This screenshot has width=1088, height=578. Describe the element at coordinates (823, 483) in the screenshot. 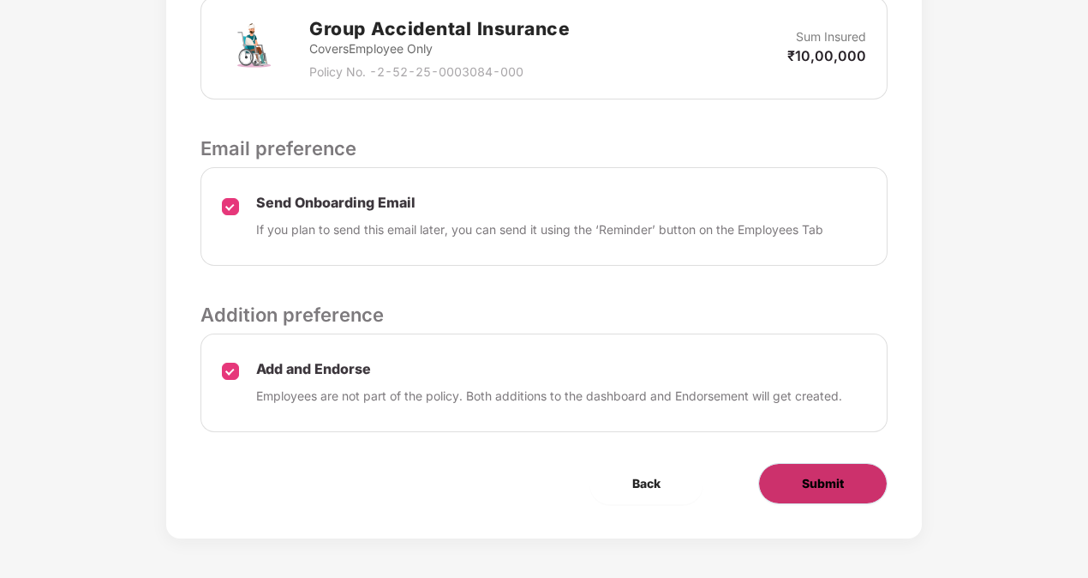

I see `span: Submit` at that location.